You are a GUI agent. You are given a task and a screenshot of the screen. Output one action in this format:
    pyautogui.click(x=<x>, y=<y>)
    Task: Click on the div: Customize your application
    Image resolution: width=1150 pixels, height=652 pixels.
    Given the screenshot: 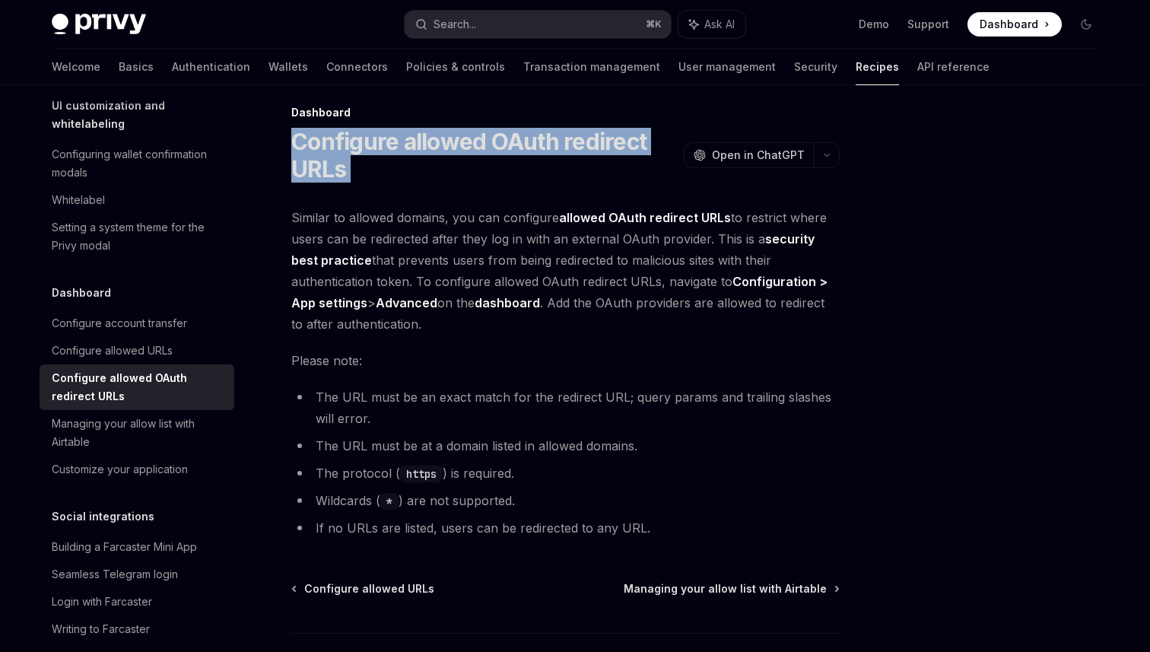 What is the action you would take?
    pyautogui.click(x=119, y=469)
    